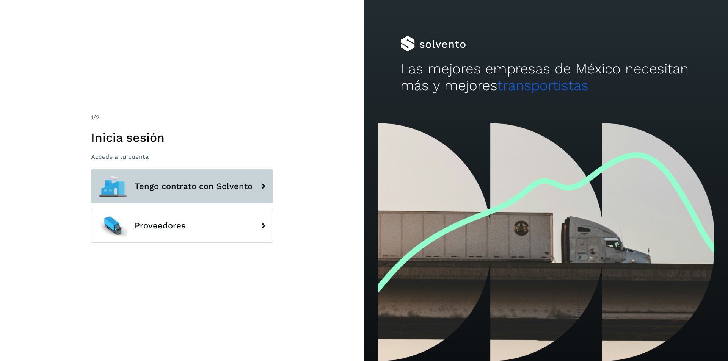 The height and width of the screenshot is (361, 728). What do you see at coordinates (546, 77) in the screenshot?
I see `h2: Las mejores empresas de México necesitan más y mejores` at bounding box center [546, 77].